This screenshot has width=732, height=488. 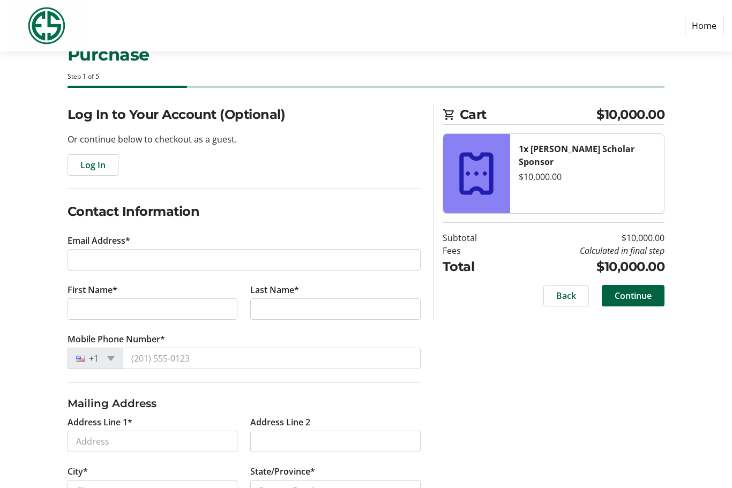 I want to click on button: Back, so click(x=566, y=296).